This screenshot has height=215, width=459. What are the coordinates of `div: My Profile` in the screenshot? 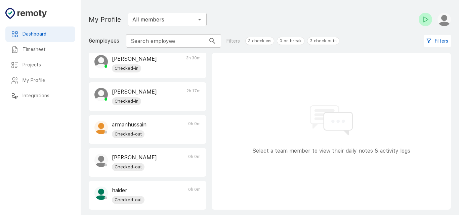 It's located at (40, 81).